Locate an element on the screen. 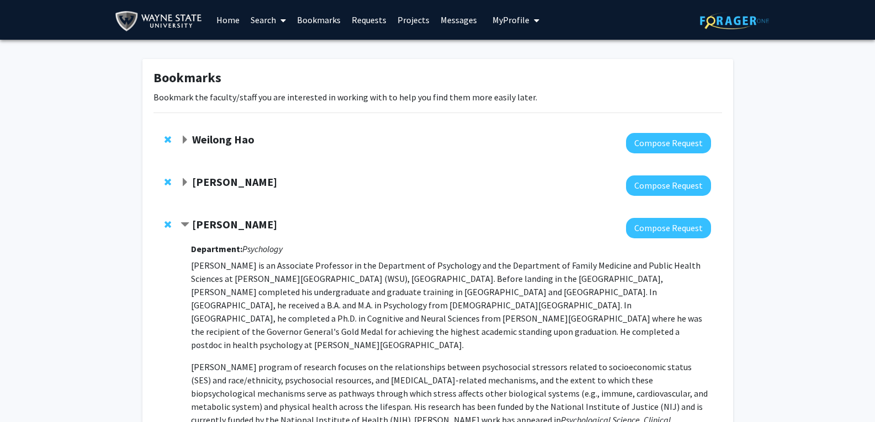  a: Messages is located at coordinates (459, 20).